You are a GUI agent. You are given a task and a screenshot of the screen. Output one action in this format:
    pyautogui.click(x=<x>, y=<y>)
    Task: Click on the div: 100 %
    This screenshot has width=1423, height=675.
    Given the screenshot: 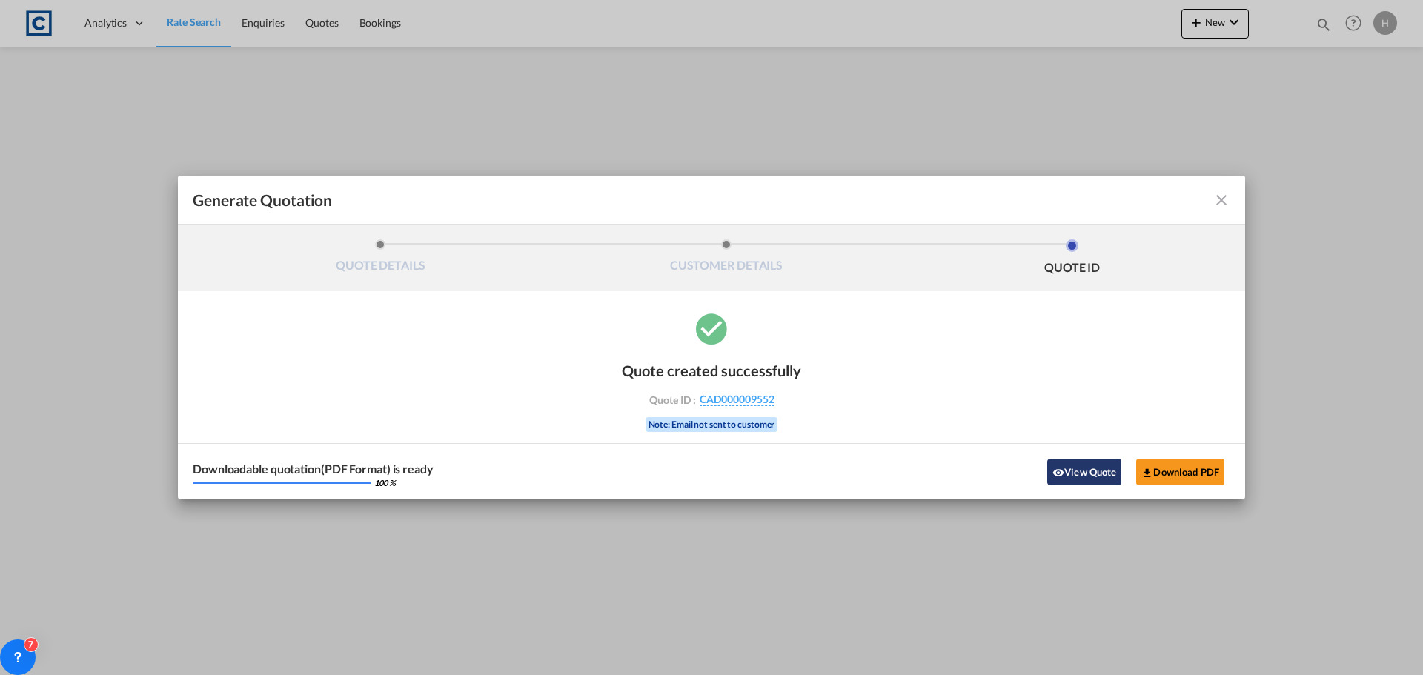 What is the action you would take?
    pyautogui.click(x=385, y=482)
    